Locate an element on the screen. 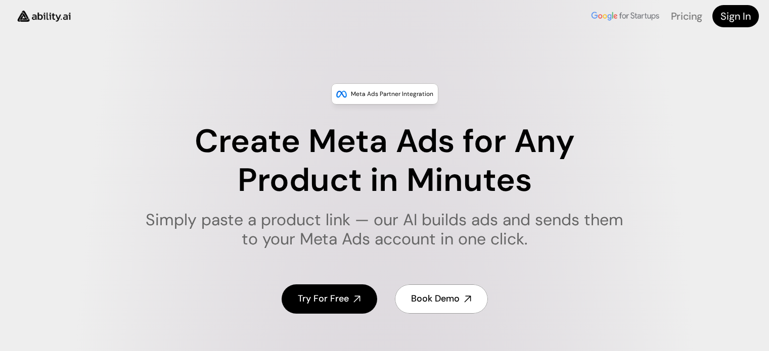  a: Pricing is located at coordinates (686, 16).